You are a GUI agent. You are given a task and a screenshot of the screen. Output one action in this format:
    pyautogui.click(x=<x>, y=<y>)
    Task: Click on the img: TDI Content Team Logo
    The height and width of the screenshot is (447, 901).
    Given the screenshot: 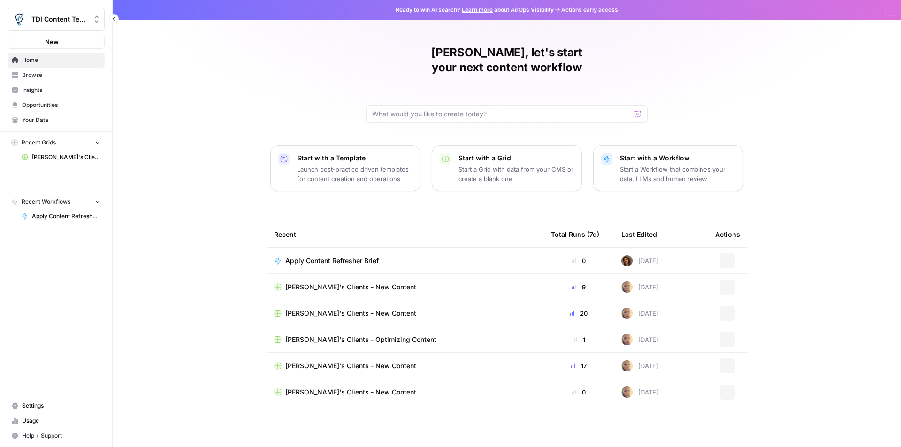 What is the action you would take?
    pyautogui.click(x=19, y=19)
    